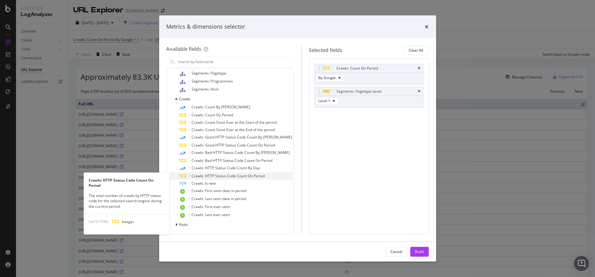  Describe the element at coordinates (213, 115) in the screenshot. I see `span: Crawls: Count On Period` at that location.